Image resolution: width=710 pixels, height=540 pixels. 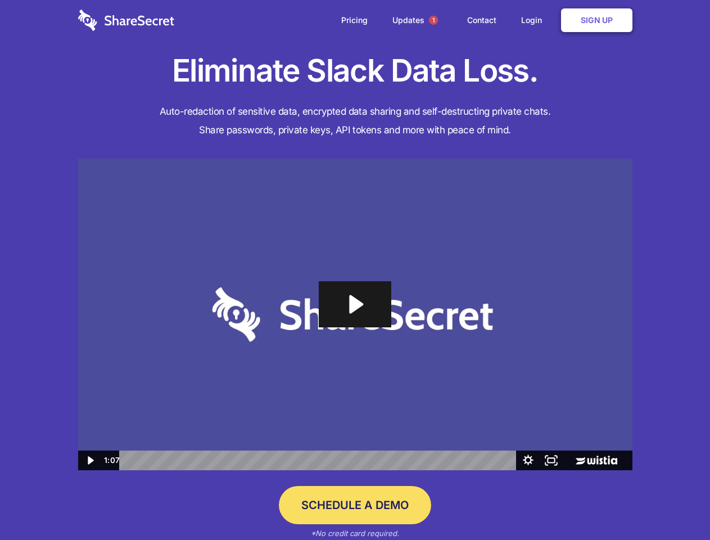 I want to click on button: Fullscreen, so click(x=551, y=460).